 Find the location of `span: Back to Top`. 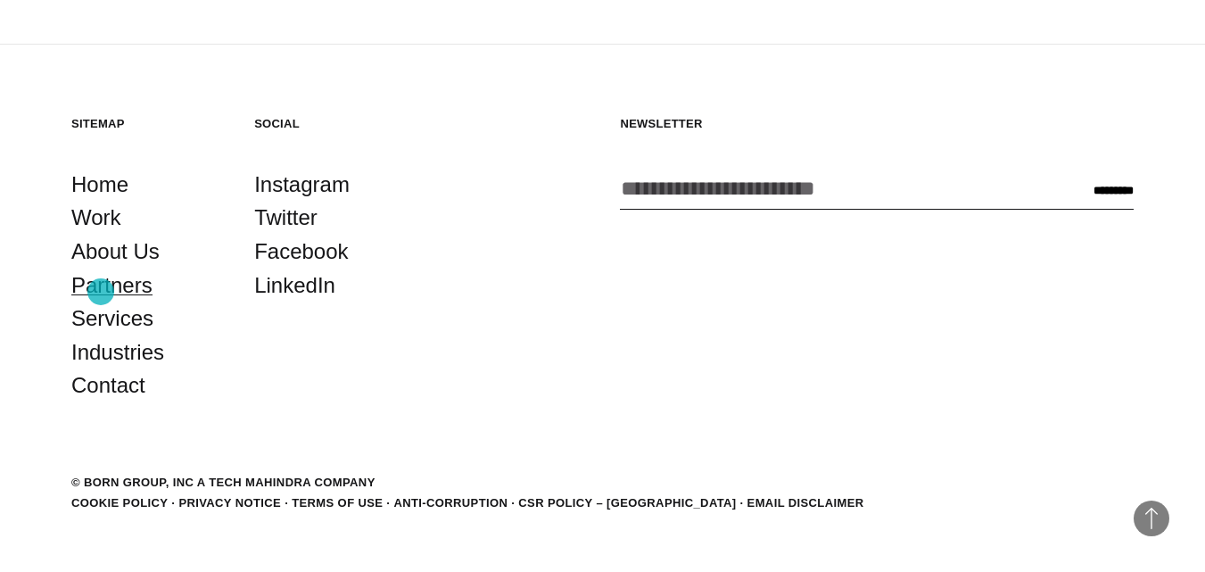

span: Back to Top is located at coordinates (1152, 518).